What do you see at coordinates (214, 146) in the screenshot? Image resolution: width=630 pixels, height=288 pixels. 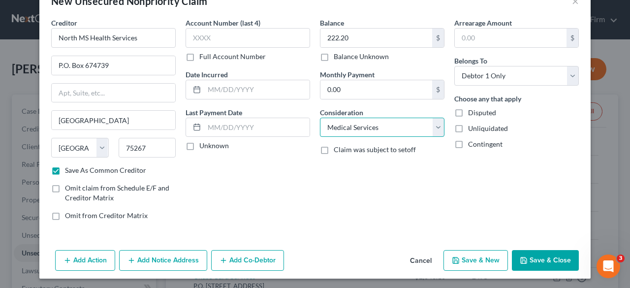 I see `label: Unknown` at bounding box center [214, 146].